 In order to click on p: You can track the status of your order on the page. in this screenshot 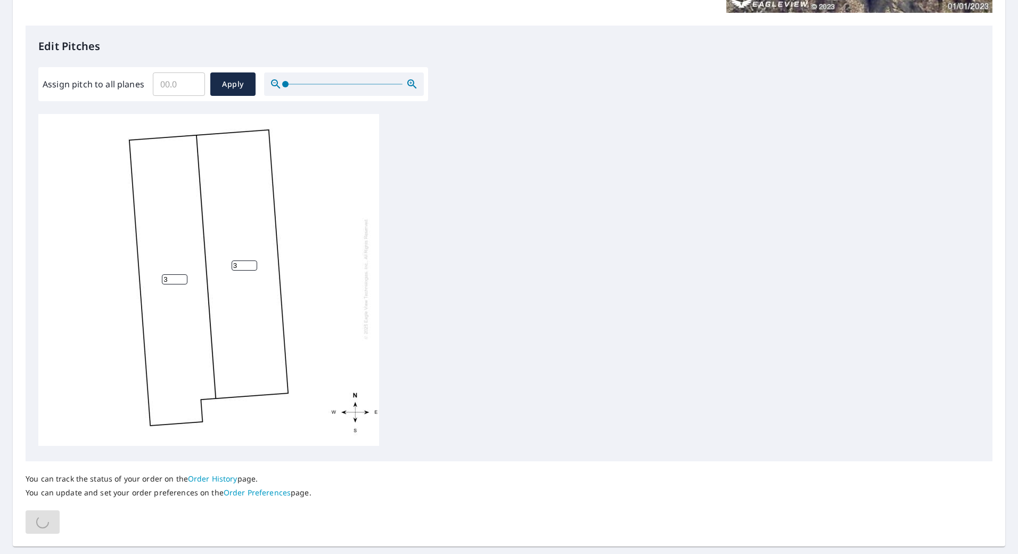, I will do `click(168, 479)`.